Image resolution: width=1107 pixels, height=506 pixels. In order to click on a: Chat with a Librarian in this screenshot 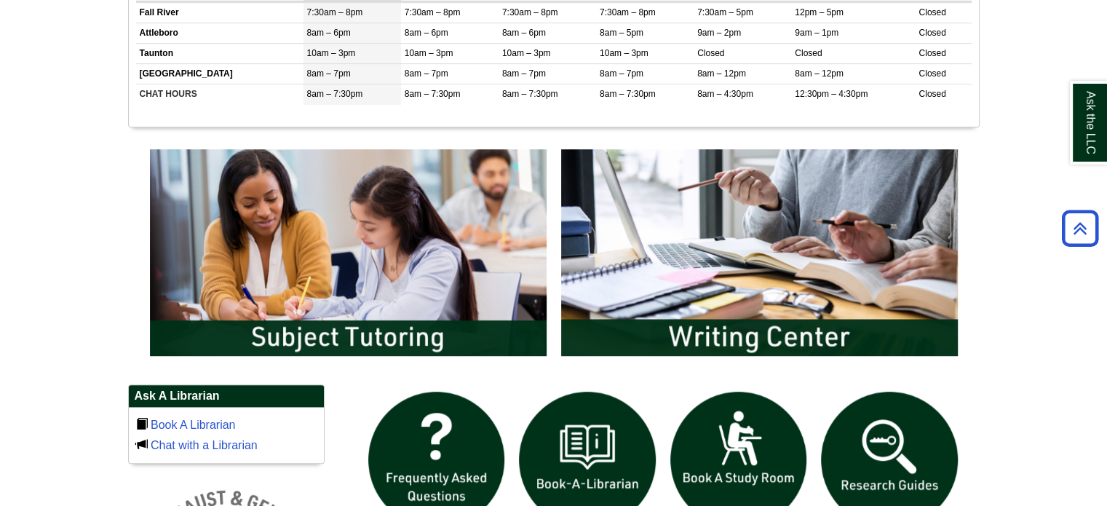, I will do `click(204, 445)`.